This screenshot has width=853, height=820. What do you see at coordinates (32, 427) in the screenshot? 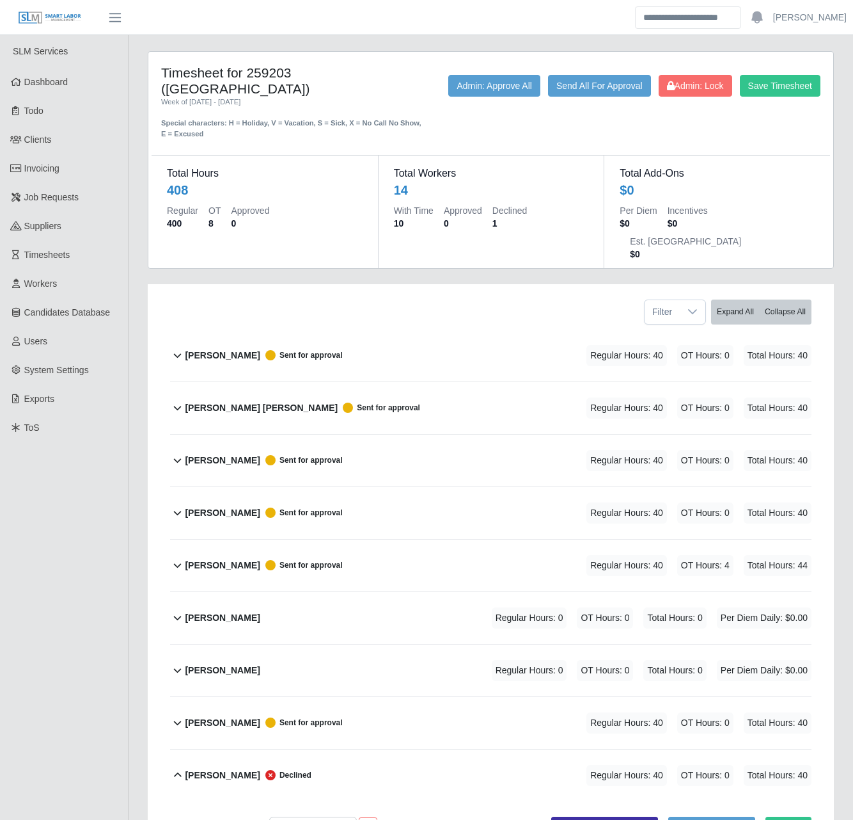
I see `span: ToS` at bounding box center [32, 427].